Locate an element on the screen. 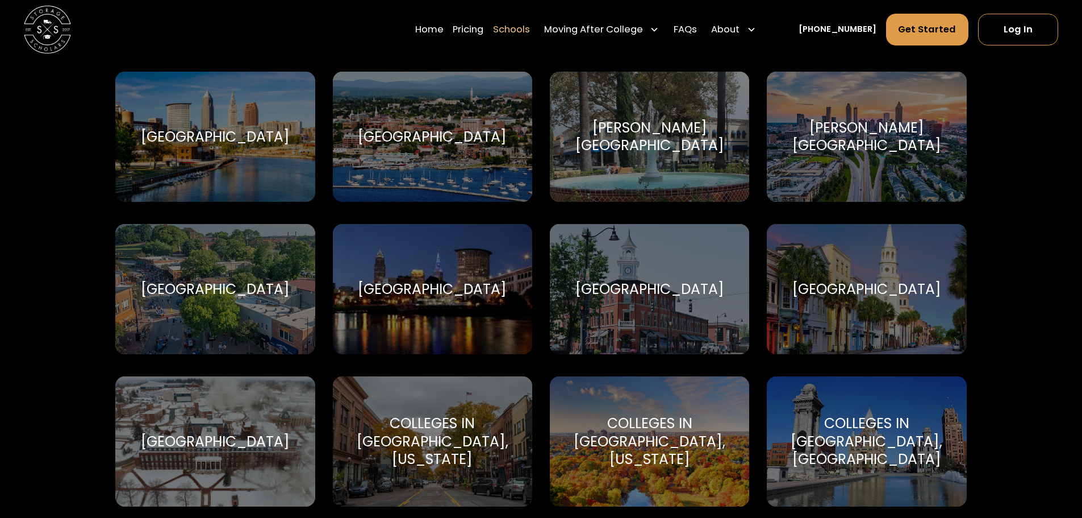  img: Storage Scholars main logo is located at coordinates (47, 29).